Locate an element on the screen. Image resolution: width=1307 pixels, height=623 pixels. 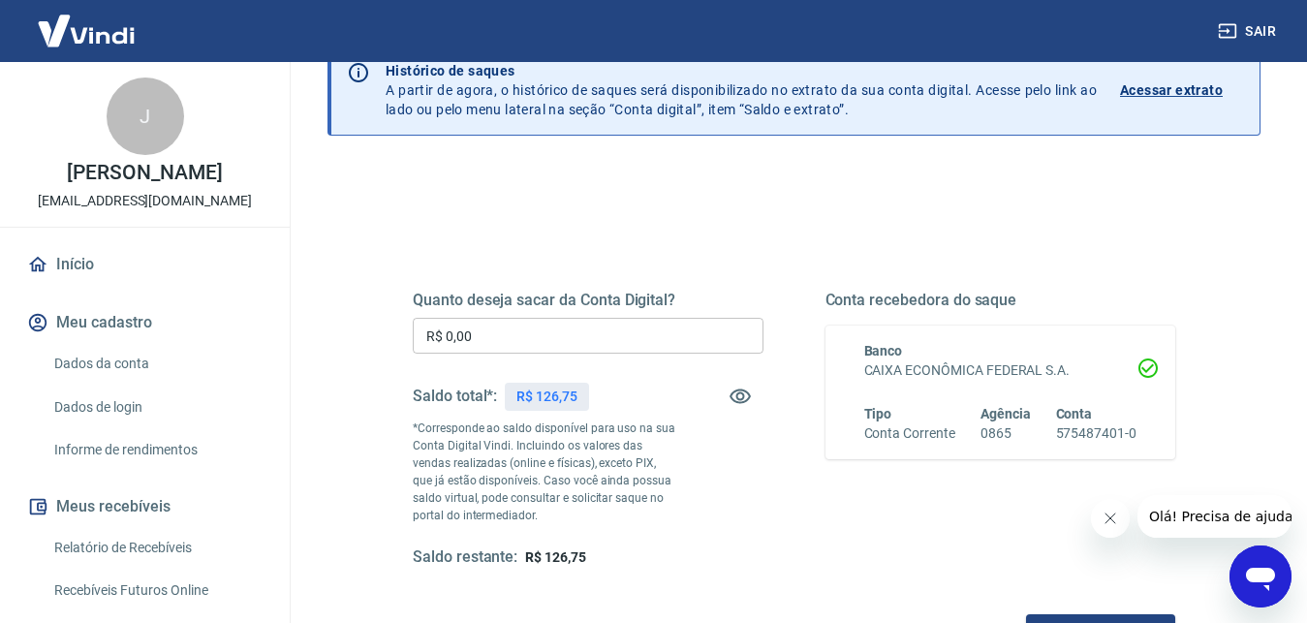
a: Dados da conta is located at coordinates (156, 363).